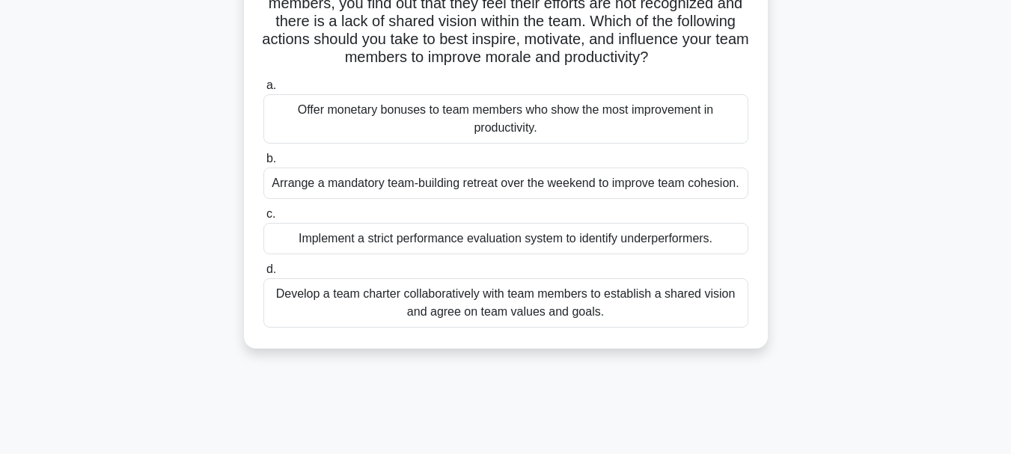  I want to click on div: Offer monetary bonuses to team members who show the most improvement in productivity., so click(506, 119).